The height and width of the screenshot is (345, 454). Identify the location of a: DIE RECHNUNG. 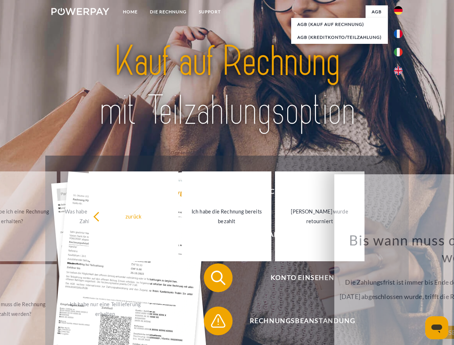
(168, 12).